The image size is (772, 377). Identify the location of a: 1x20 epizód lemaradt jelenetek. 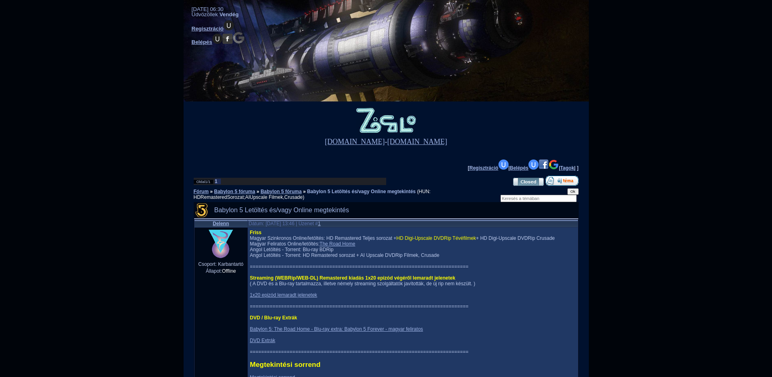
(284, 295).